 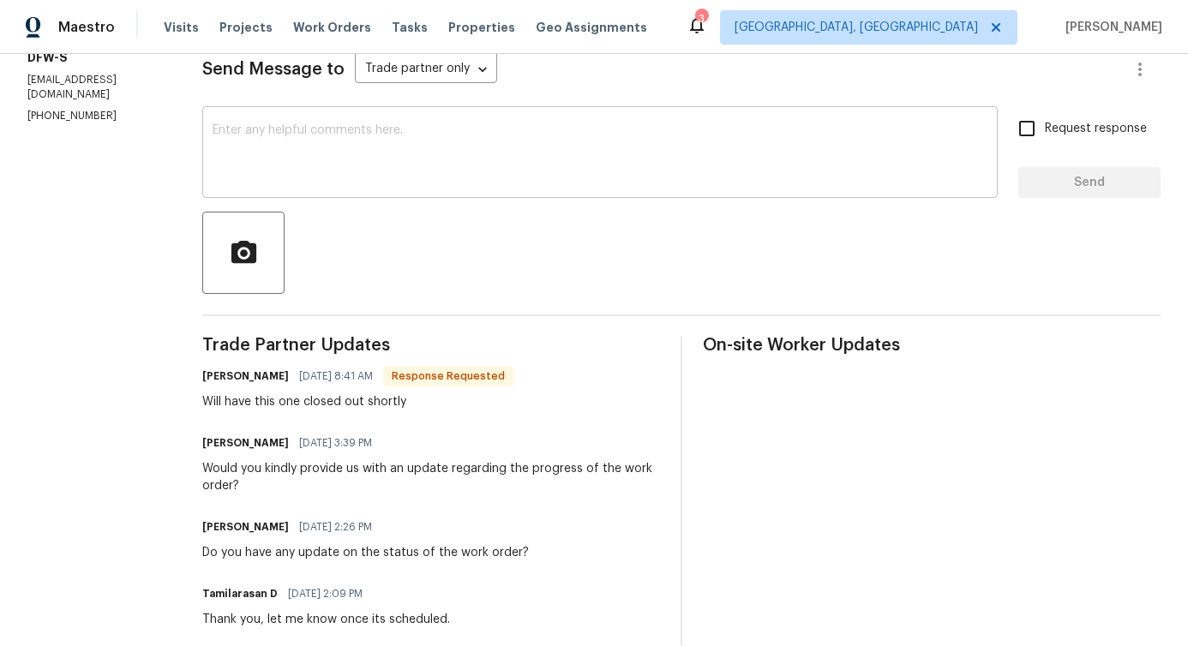 What do you see at coordinates (410, 27) in the screenshot?
I see `span: Tasks` at bounding box center [410, 27].